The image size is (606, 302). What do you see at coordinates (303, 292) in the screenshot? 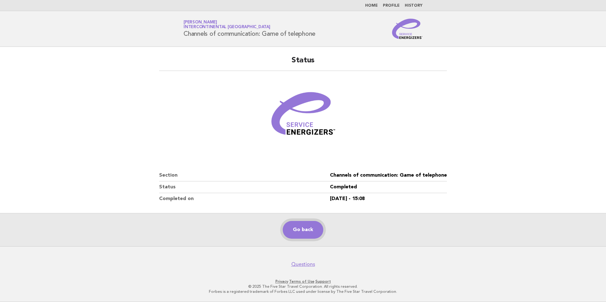
I see `p: Forbes is a registered trademark of Forbes LLC used under license by The Five Star Travel Corpora...` at bounding box center [303, 292].